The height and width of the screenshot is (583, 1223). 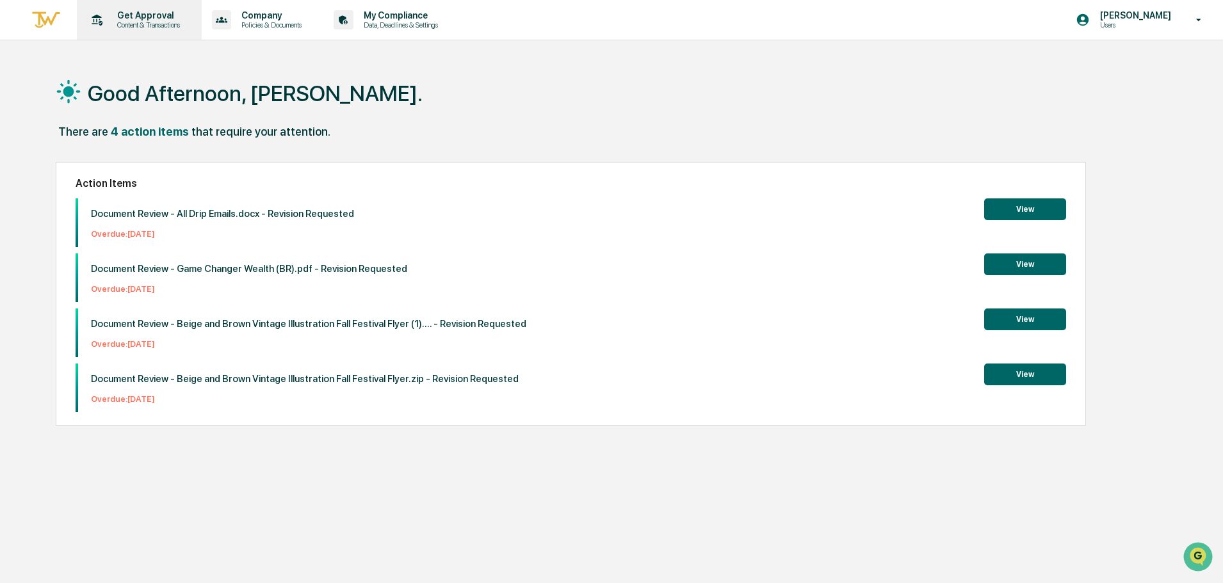 What do you see at coordinates (102, 116) in the screenshot?
I see `div: We're available if you need us!` at bounding box center [102, 116].